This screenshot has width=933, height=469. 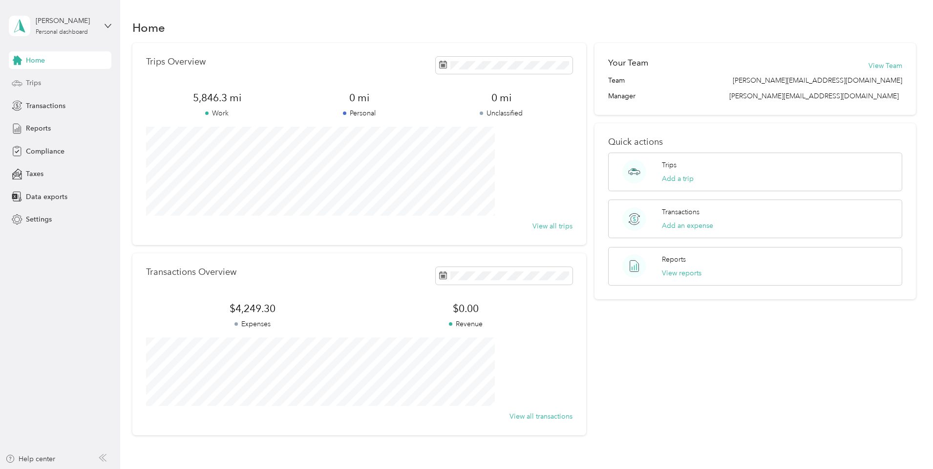 What do you see at coordinates (33, 83) in the screenshot?
I see `span: Trips` at bounding box center [33, 83].